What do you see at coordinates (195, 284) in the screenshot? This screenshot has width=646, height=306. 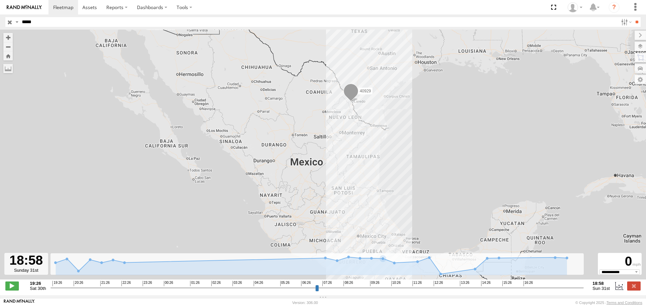 I see `span: 01:26` at bounding box center [195, 284].